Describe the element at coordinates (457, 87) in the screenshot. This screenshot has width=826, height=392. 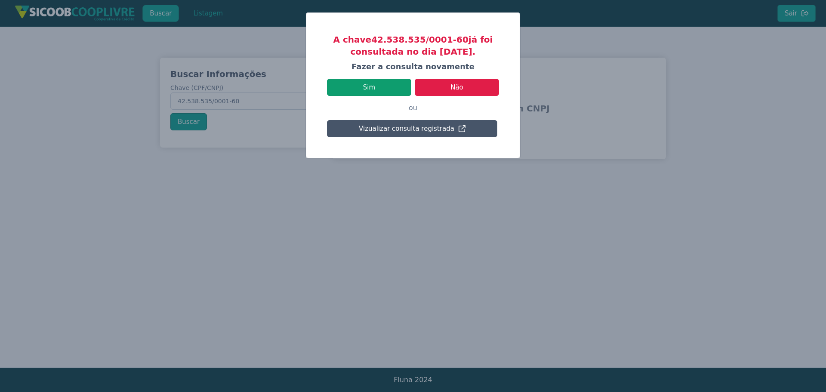
I see `button: Não` at that location.